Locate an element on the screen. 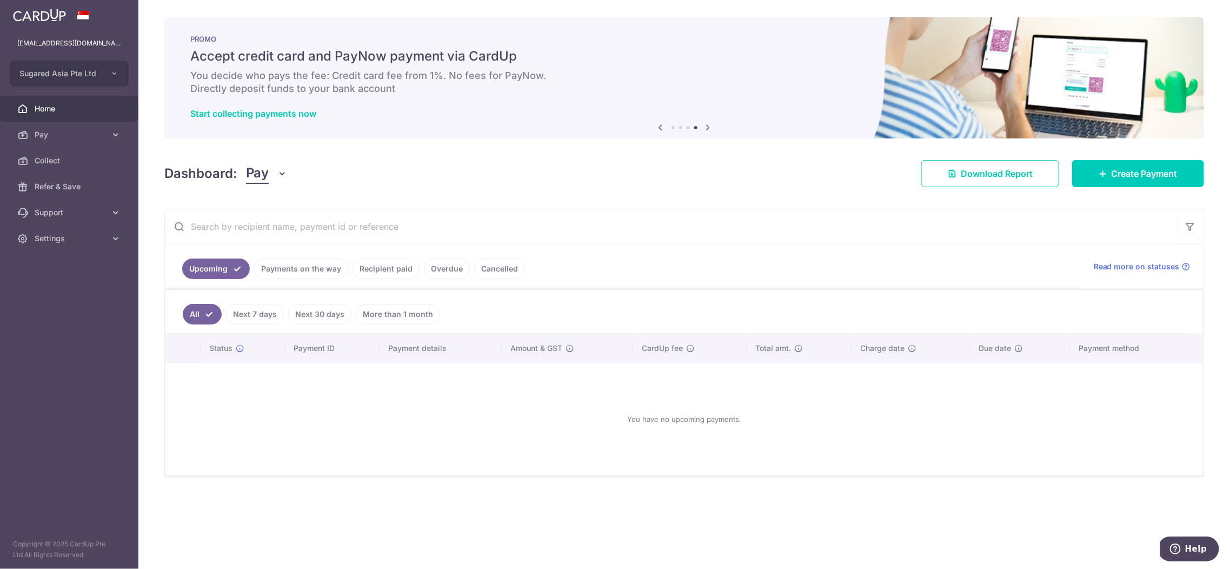  span: Read more on statuses is located at coordinates (1137, 267).